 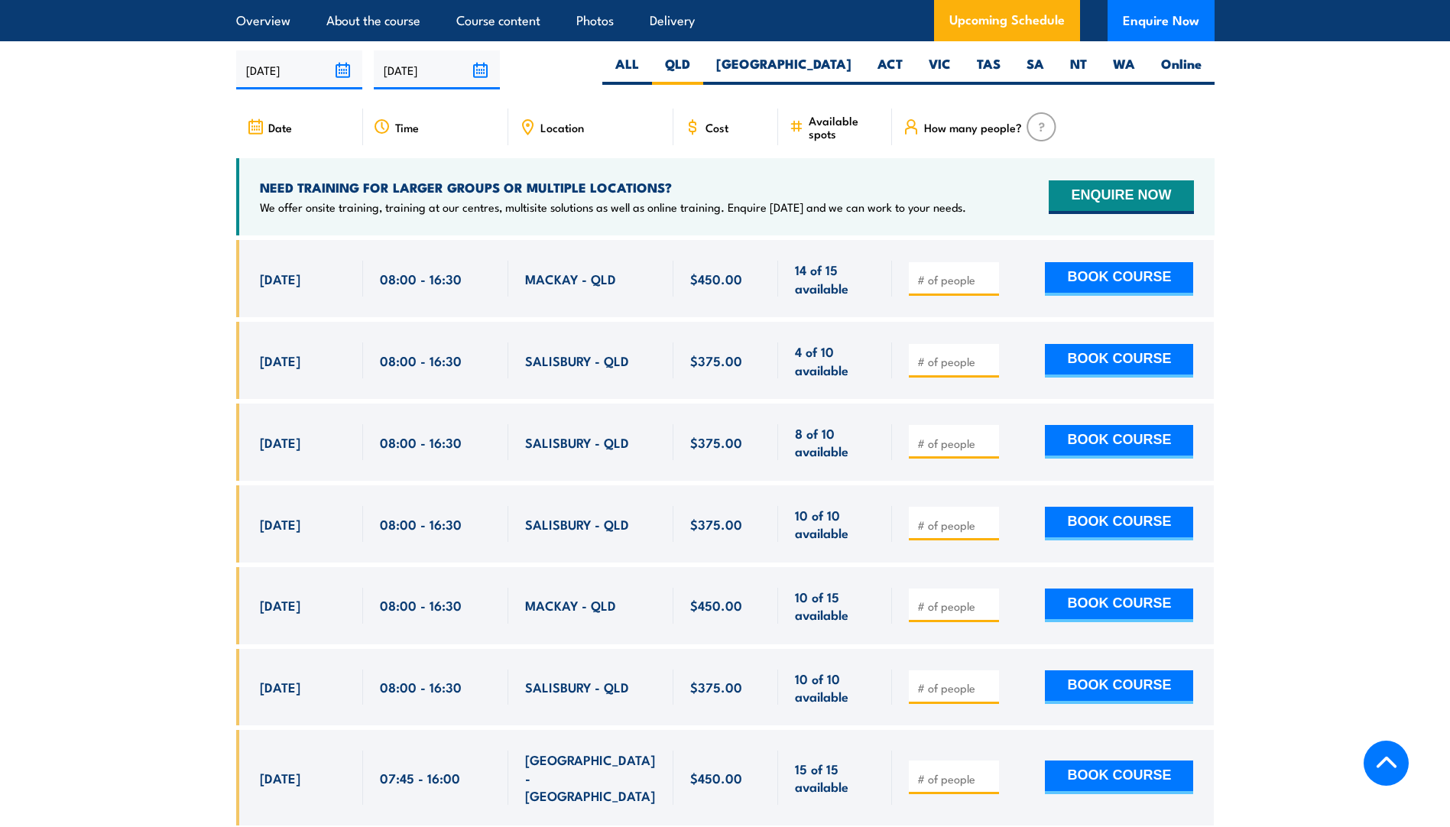 What do you see at coordinates (407, 127) in the screenshot?
I see `span: Time` at bounding box center [407, 127].